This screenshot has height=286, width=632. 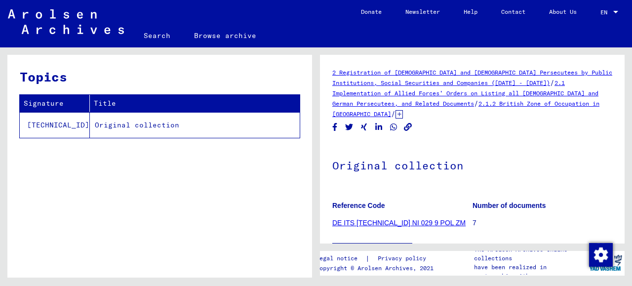 What do you see at coordinates (530, 272) in the screenshot?
I see `p: have been realized in partnership with` at bounding box center [530, 272].